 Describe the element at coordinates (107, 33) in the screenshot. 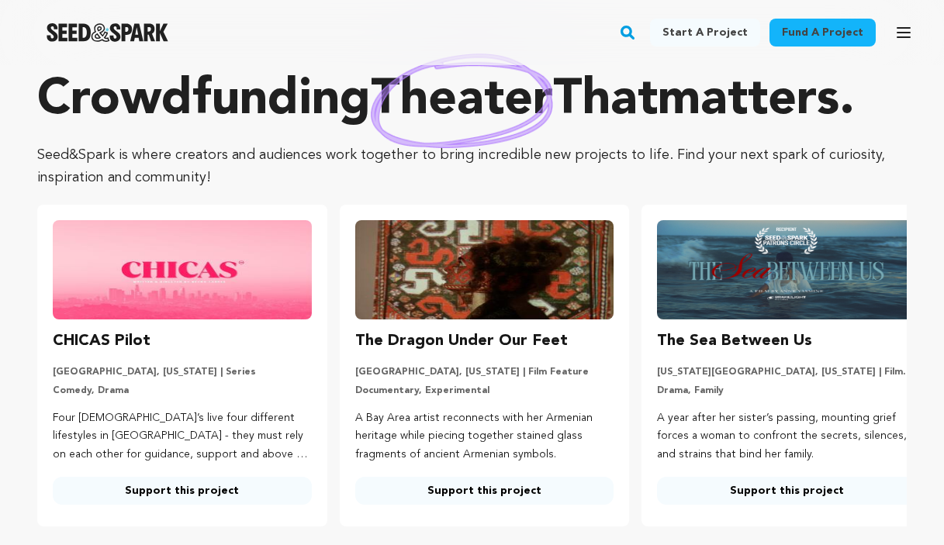

I see `a: Seed&Spark Homepage` at that location.